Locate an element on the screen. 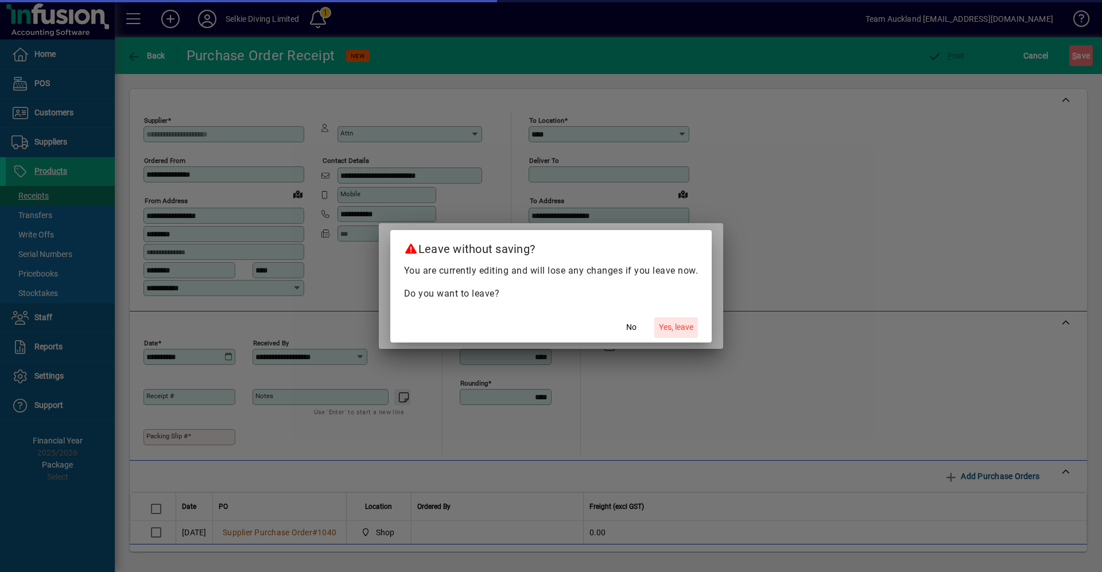  p: You are currently editing and will lose any changes if you leave now. is located at coordinates (551, 271).